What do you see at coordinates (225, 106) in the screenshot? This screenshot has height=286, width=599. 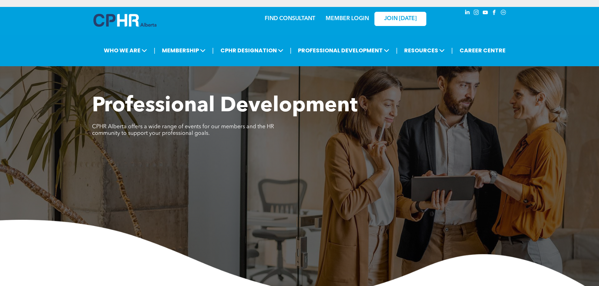 I see `span: Professional Development` at bounding box center [225, 106].